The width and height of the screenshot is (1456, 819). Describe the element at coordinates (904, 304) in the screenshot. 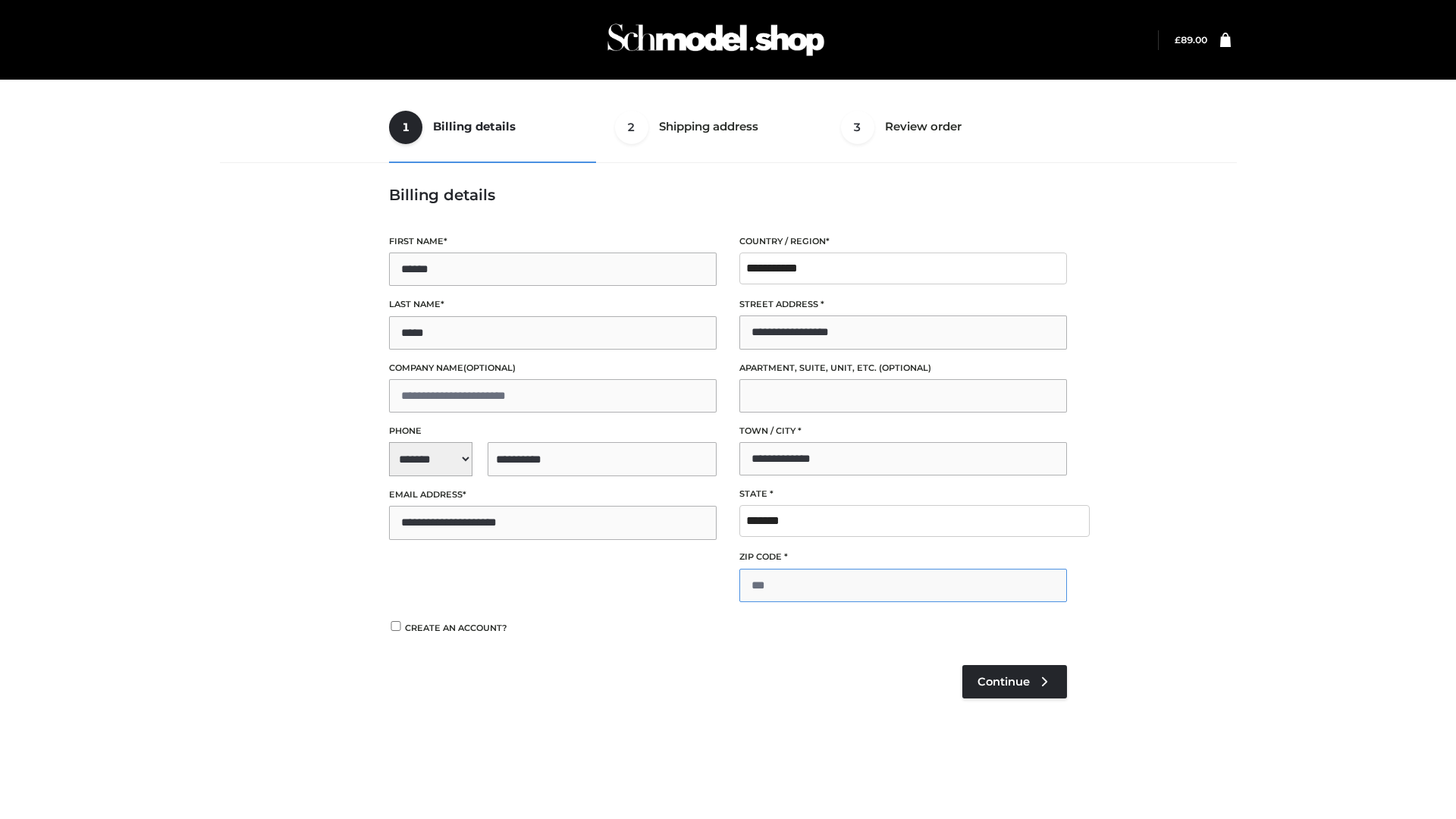

I see `label: Street address` at that location.